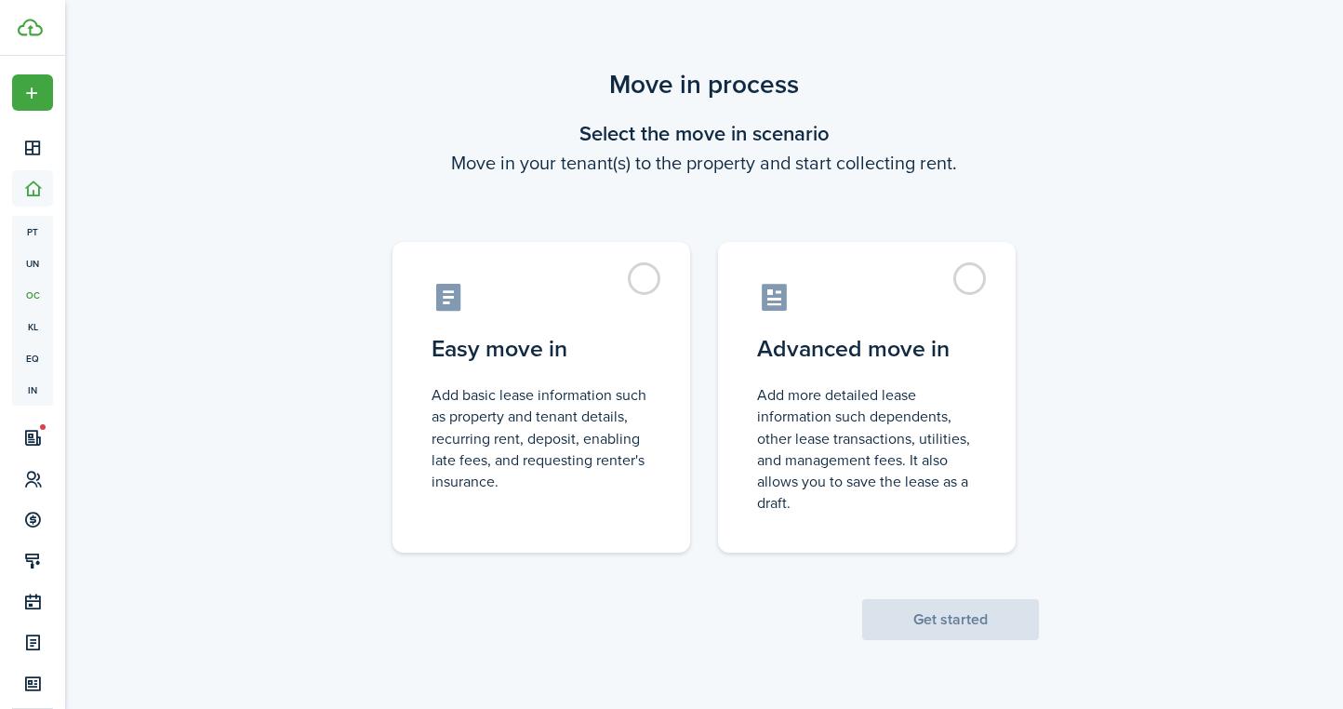  Describe the element at coordinates (33, 232) in the screenshot. I see `a: pt` at that location.